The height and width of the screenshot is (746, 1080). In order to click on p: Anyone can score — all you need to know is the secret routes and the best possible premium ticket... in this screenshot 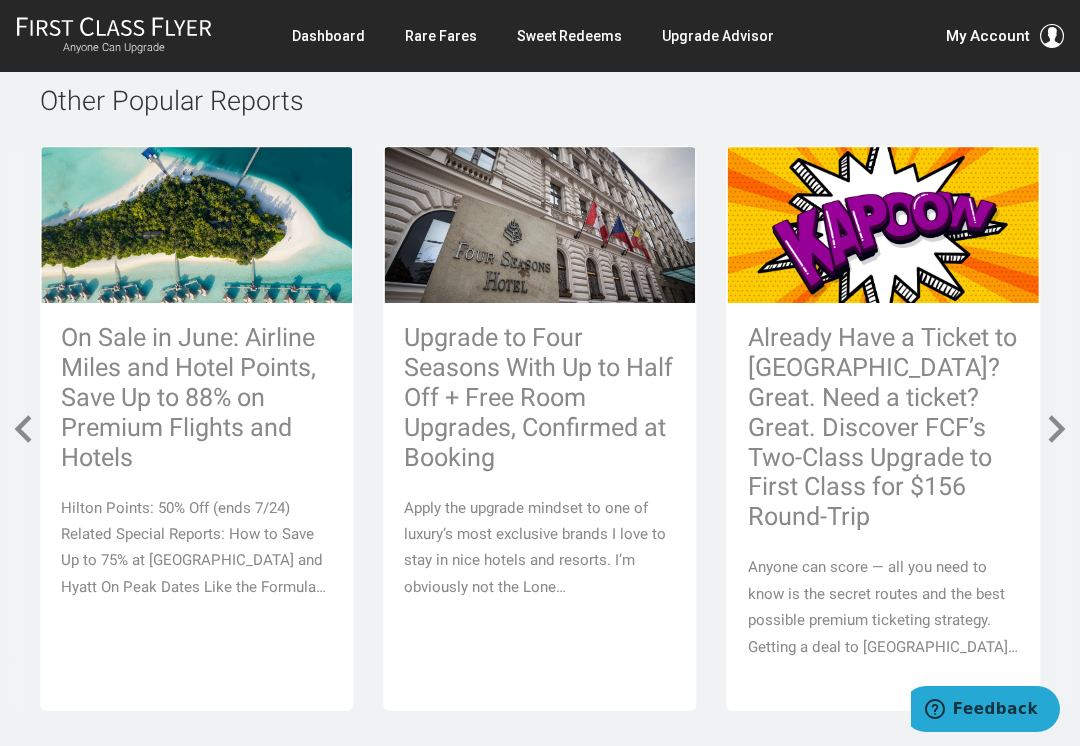, I will do `click(883, 607)`.